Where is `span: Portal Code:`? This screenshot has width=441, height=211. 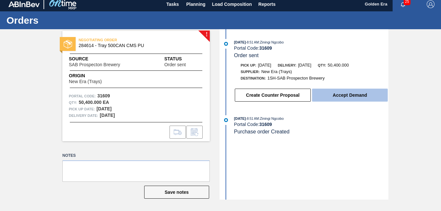
span: Portal Code: is located at coordinates (82, 96).